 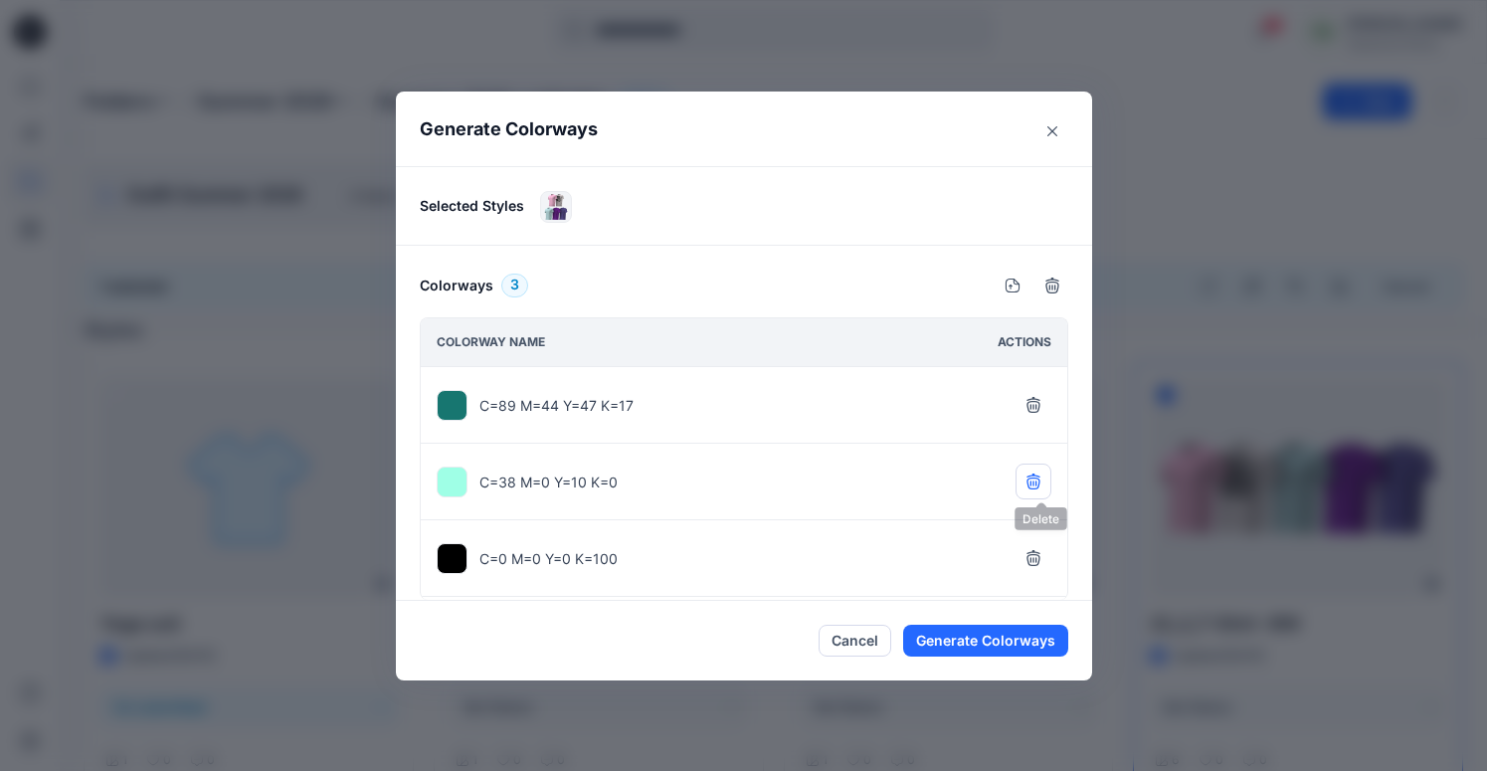 I want to click on p: Actions, so click(x=1025, y=342).